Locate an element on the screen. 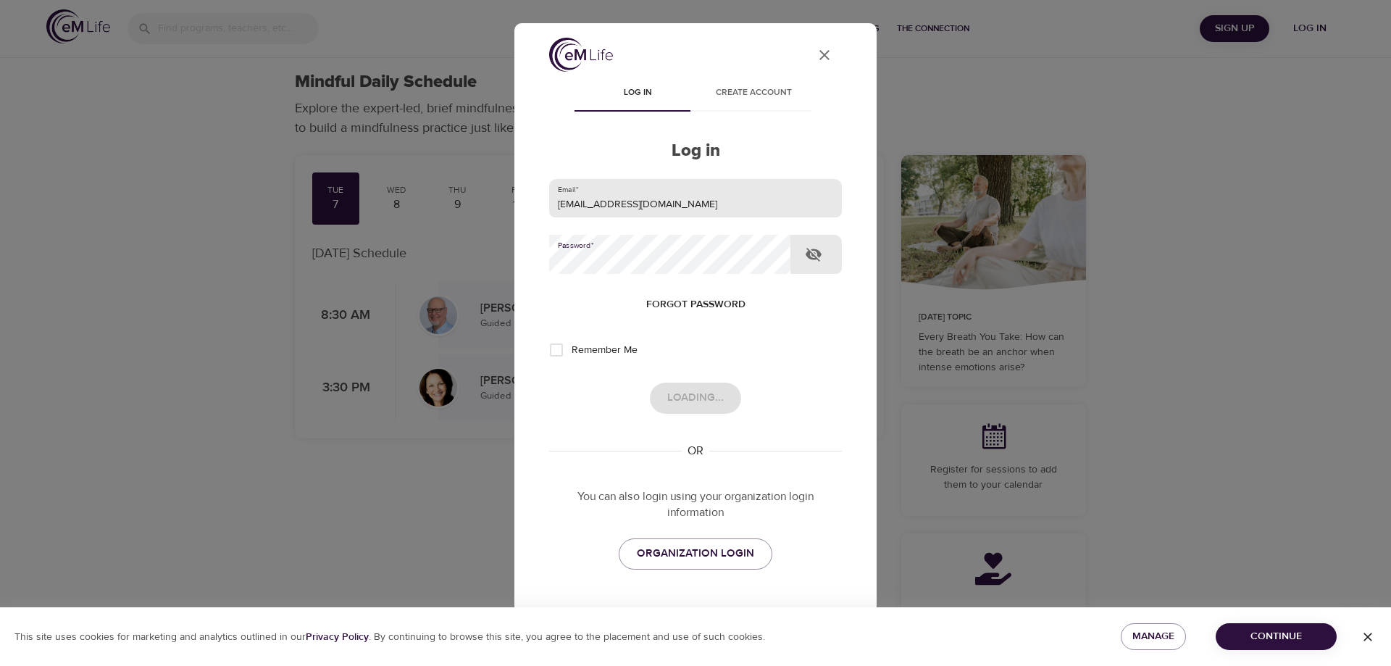 The width and height of the screenshot is (1391, 666). span: Log in is located at coordinates (637, 93).